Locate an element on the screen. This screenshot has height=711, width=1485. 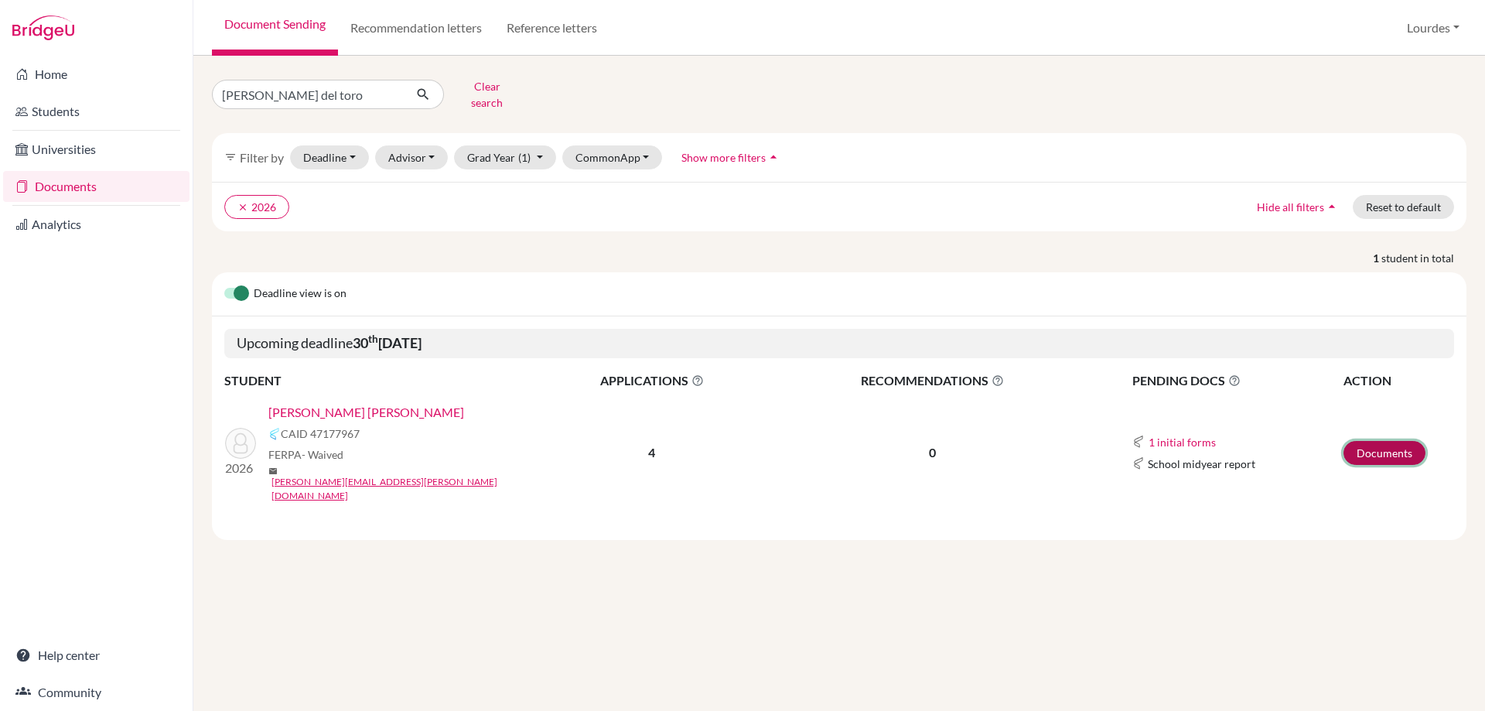
button: 1 initial forms is located at coordinates (1182, 442).